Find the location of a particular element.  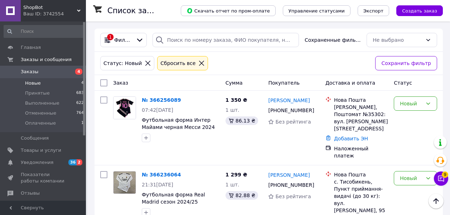

button: Наверх is located at coordinates (436, 201).